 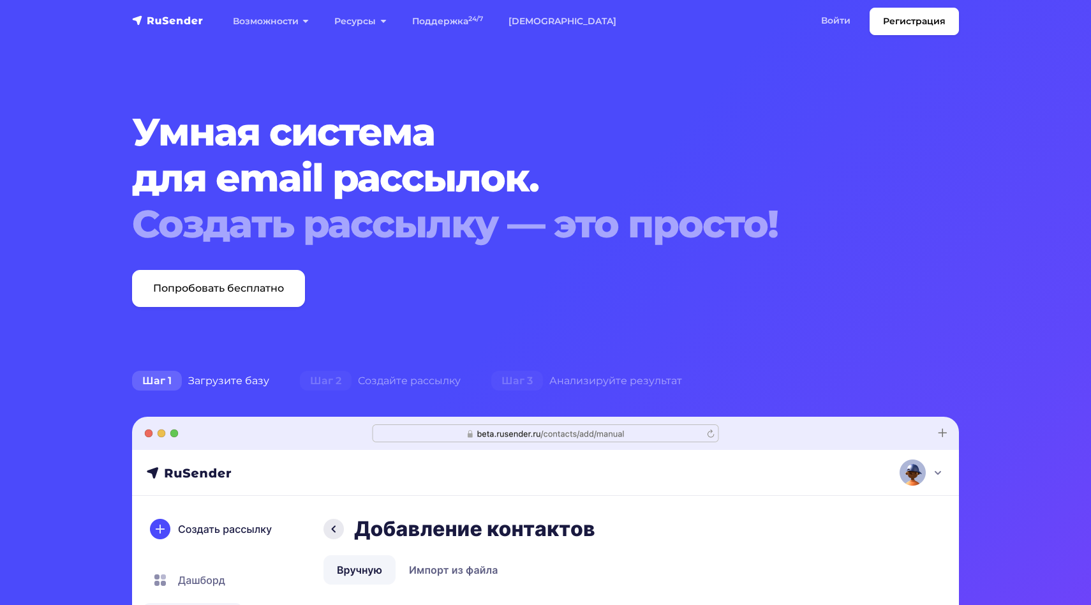 What do you see at coordinates (380, 381) in the screenshot?
I see `div: Создайте рассылку` at bounding box center [380, 381].